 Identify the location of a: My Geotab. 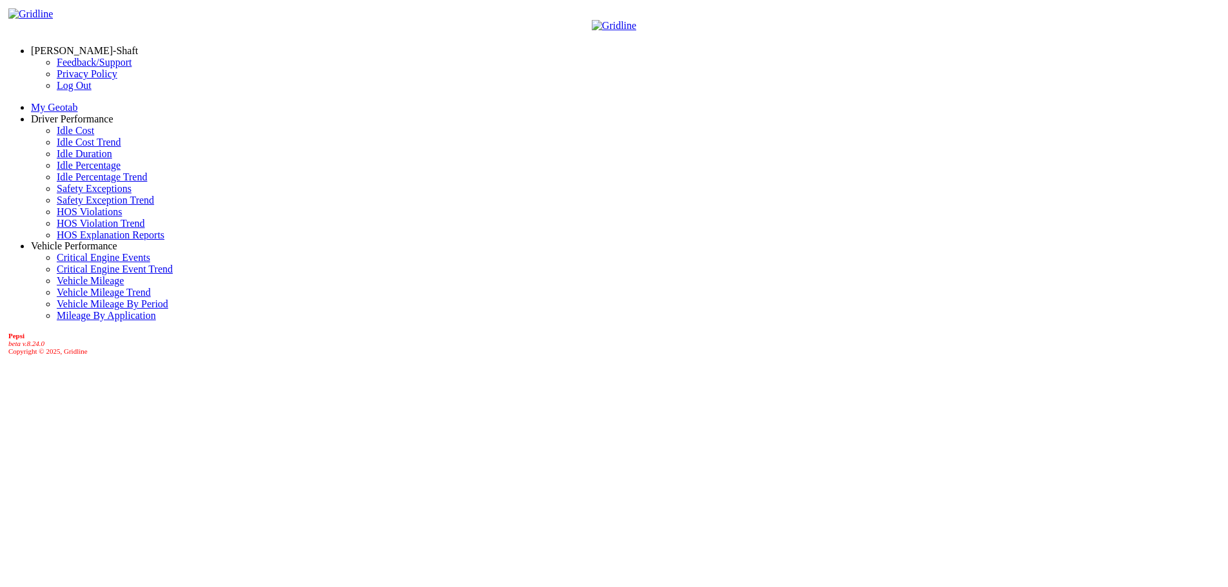
(54, 107).